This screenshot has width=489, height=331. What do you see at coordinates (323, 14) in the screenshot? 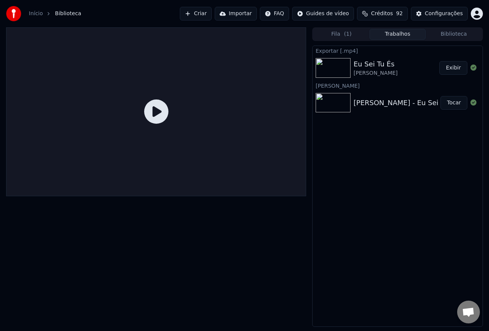
I see `button: Guides de vídeo` at bounding box center [323, 14].